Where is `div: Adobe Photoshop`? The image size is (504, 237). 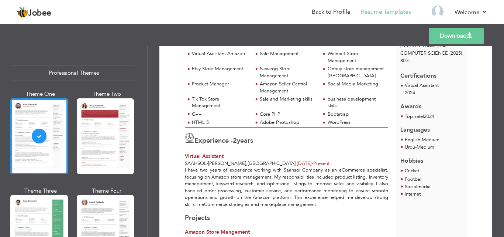
div: Adobe Photoshop is located at coordinates (288, 122).